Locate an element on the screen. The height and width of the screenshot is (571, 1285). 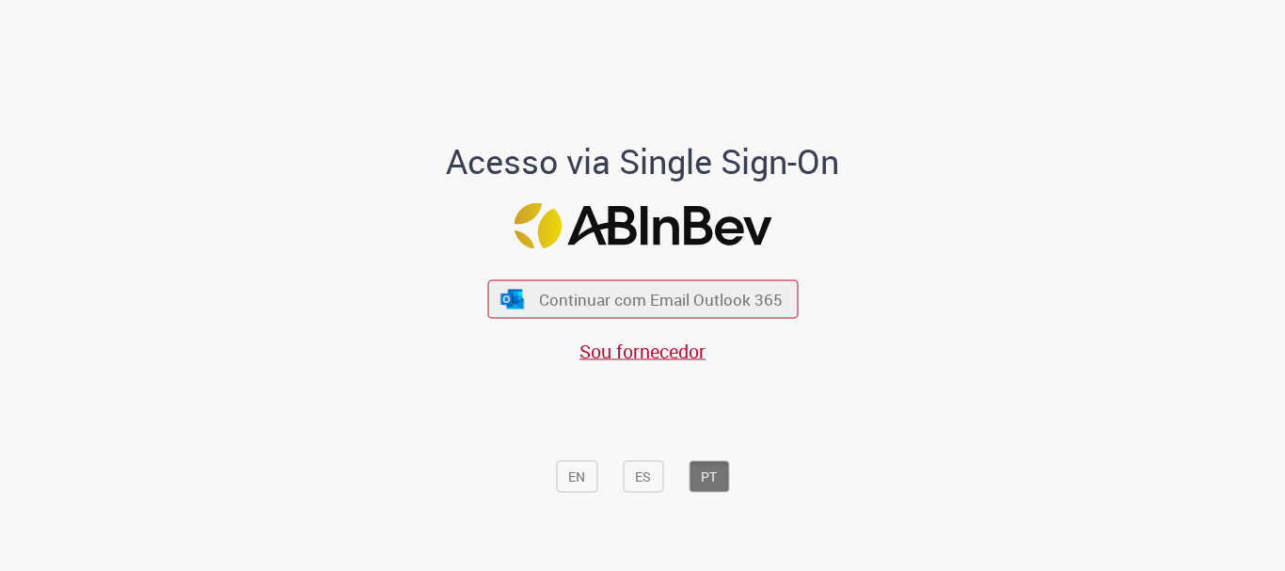
span: Continuar com Email Outlook 365 is located at coordinates (660, 299).